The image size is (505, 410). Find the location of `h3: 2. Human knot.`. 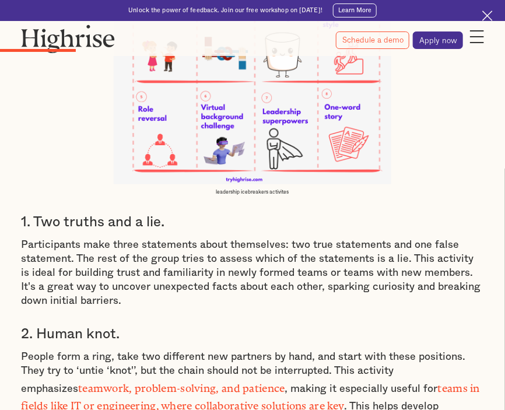

h3: 2. Human knot. is located at coordinates (252, 335).